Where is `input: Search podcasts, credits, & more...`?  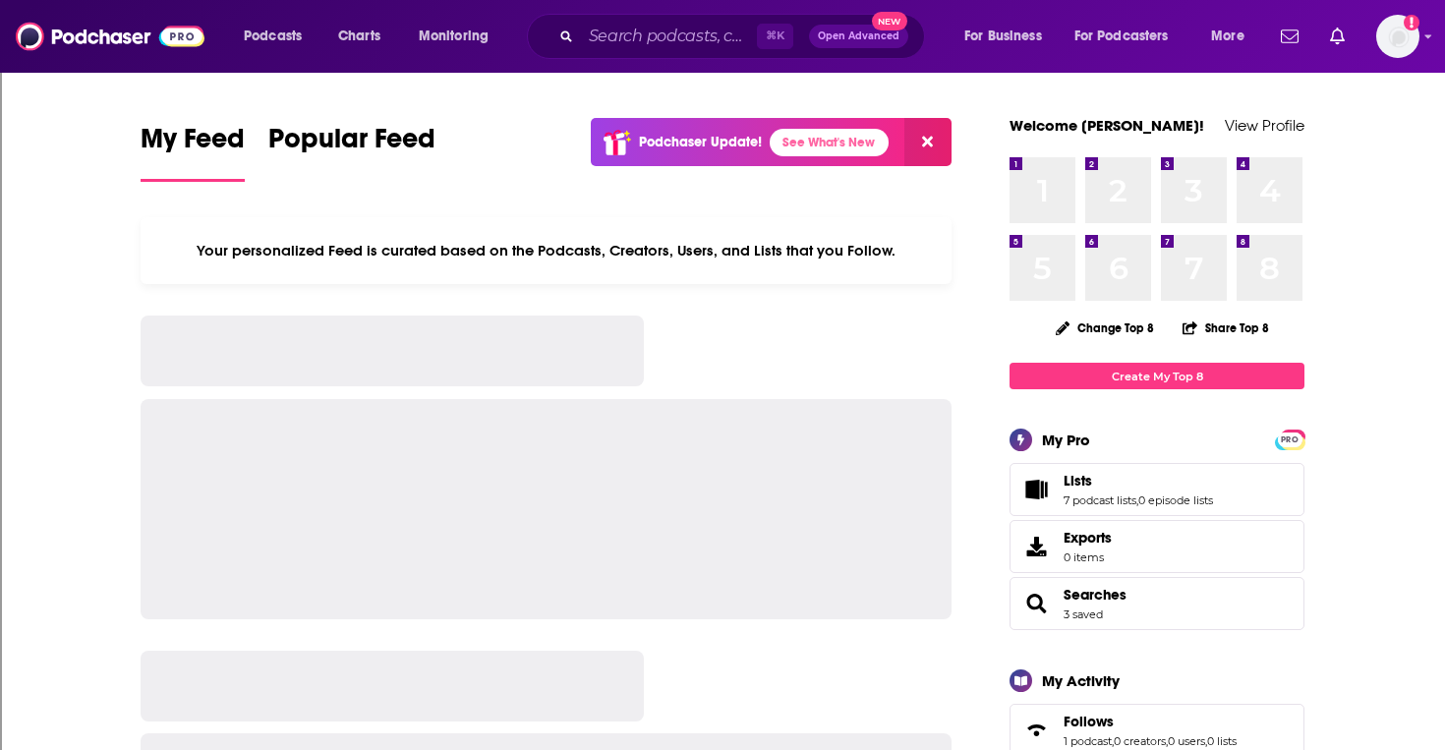 input: Search podcasts, credits, & more... is located at coordinates (668, 36).